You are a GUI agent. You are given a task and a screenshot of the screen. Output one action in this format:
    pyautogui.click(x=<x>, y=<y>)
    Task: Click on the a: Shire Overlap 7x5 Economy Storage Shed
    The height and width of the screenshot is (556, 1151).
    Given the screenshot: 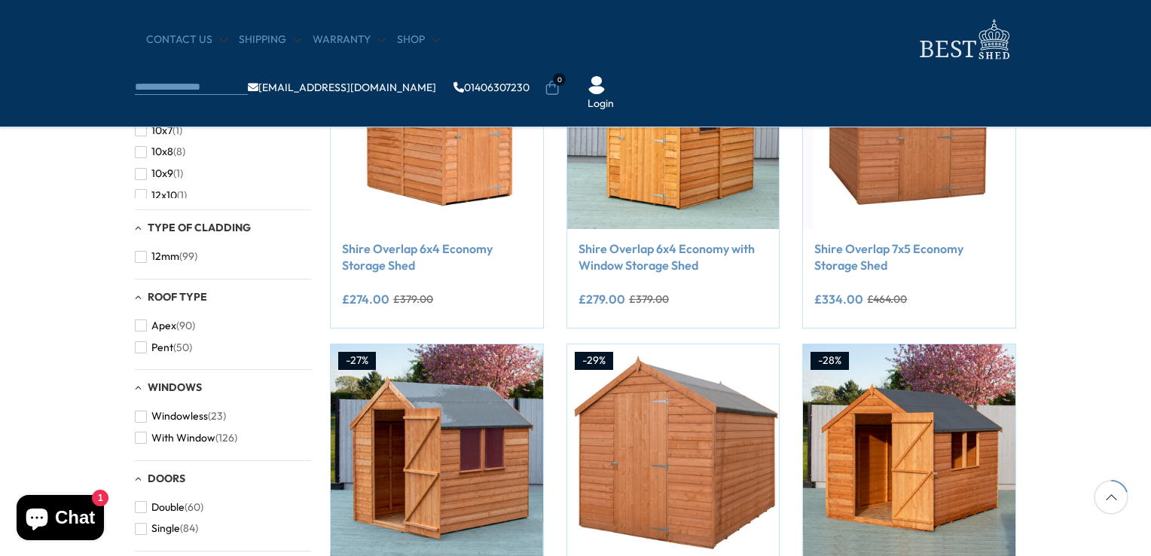 What is the action you would take?
    pyautogui.click(x=909, y=257)
    